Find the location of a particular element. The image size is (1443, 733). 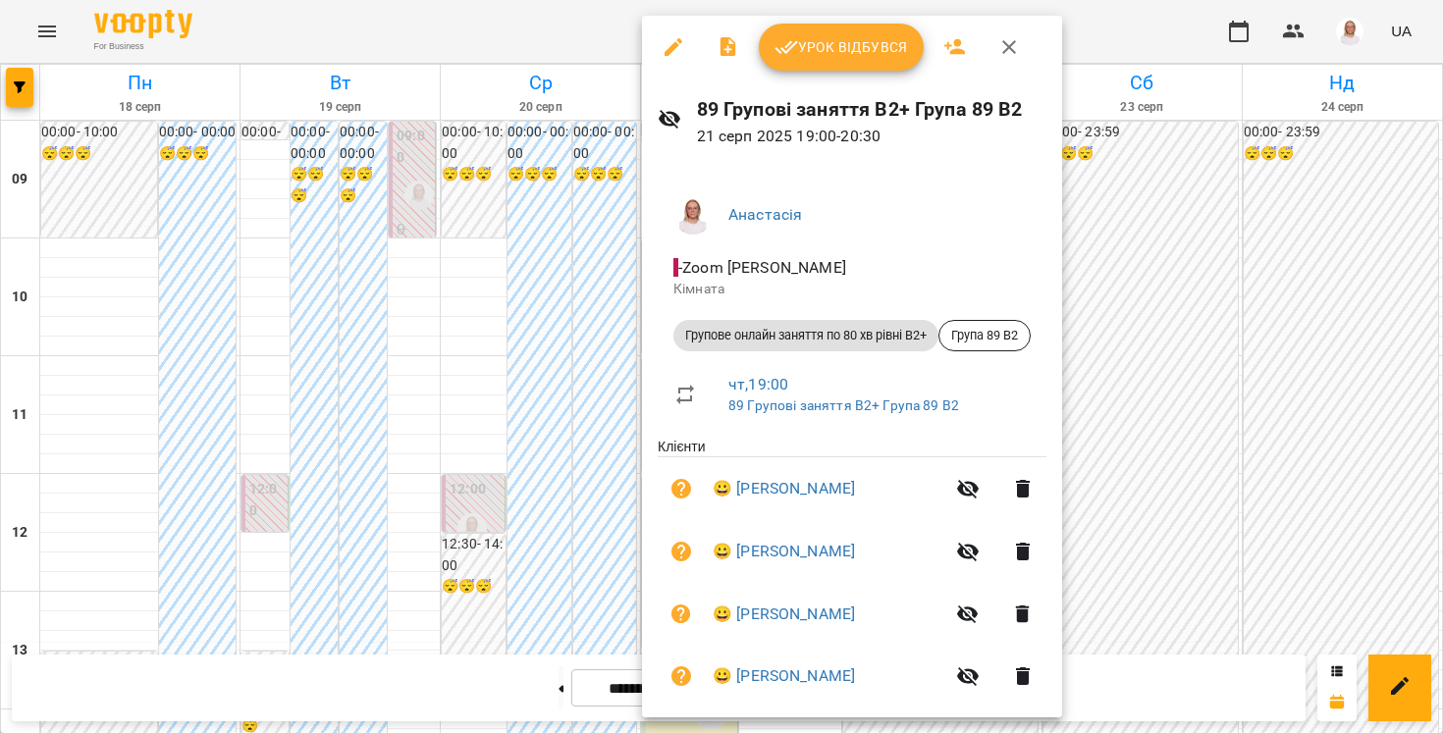

span: Урок відбувся is located at coordinates (841, 47).